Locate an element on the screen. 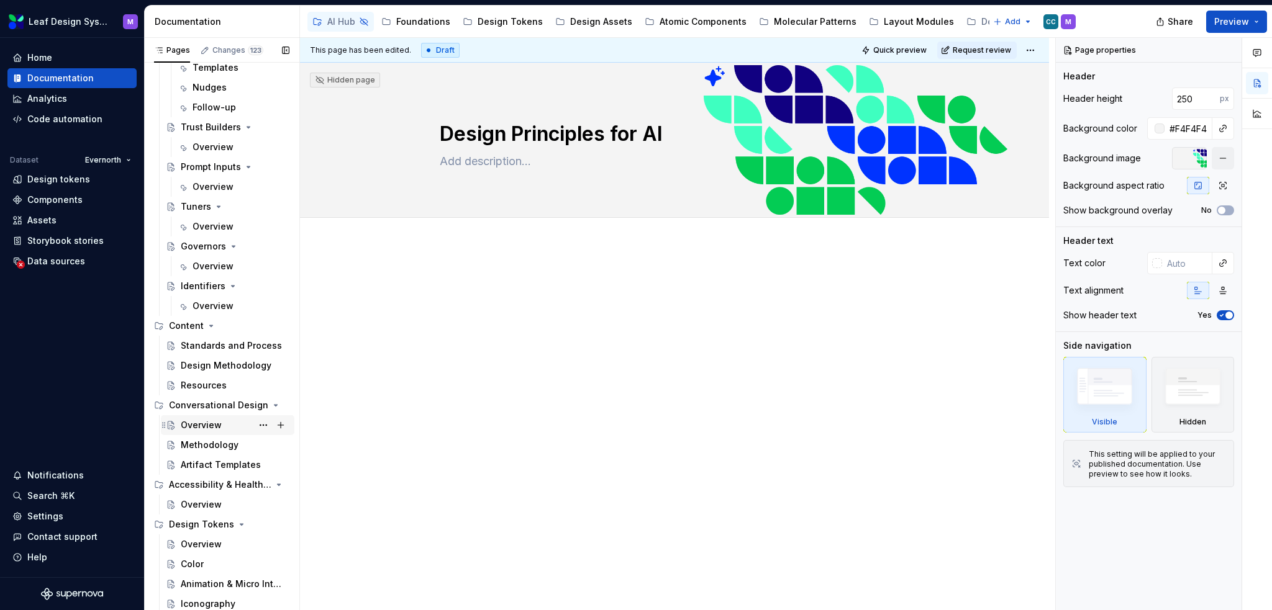 The image size is (1272, 610). div: Color is located at coordinates (192, 564).